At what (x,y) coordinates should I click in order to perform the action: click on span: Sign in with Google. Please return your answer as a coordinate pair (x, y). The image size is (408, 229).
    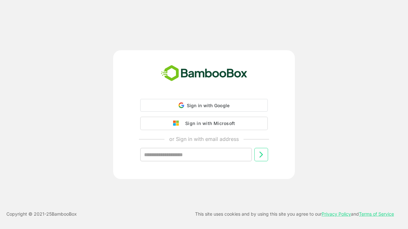
    Looking at the image, I should click on (208, 105).